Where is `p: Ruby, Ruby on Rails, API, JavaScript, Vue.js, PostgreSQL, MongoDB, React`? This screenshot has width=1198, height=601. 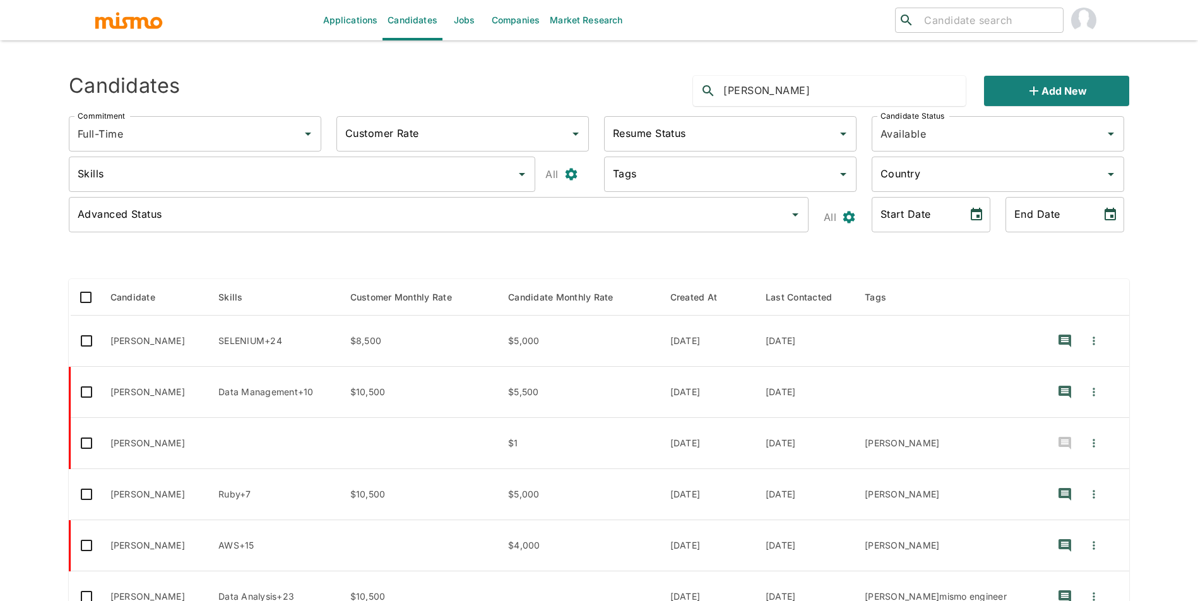 p: Ruby, Ruby on Rails, API, JavaScript, Vue.js, PostgreSQL, MongoDB, React is located at coordinates (274, 494).